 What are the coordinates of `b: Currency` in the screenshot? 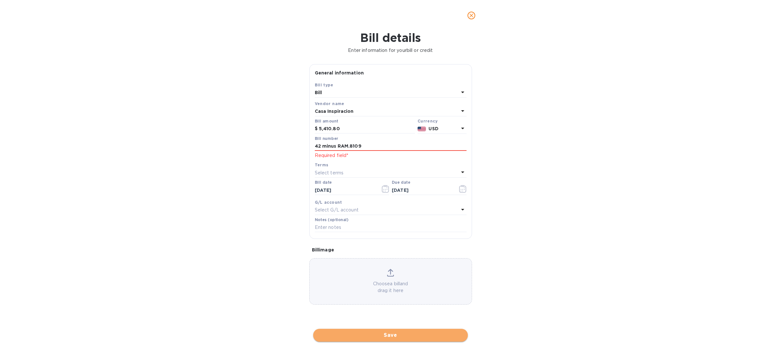 It's located at (428, 121).